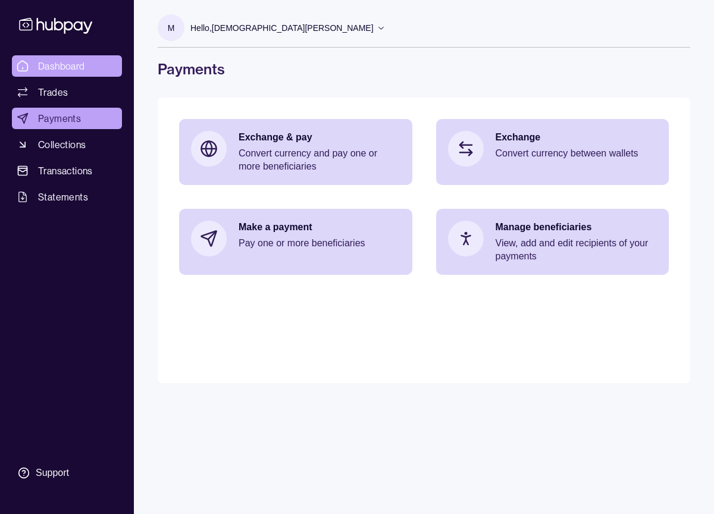  I want to click on span: Collections, so click(62, 145).